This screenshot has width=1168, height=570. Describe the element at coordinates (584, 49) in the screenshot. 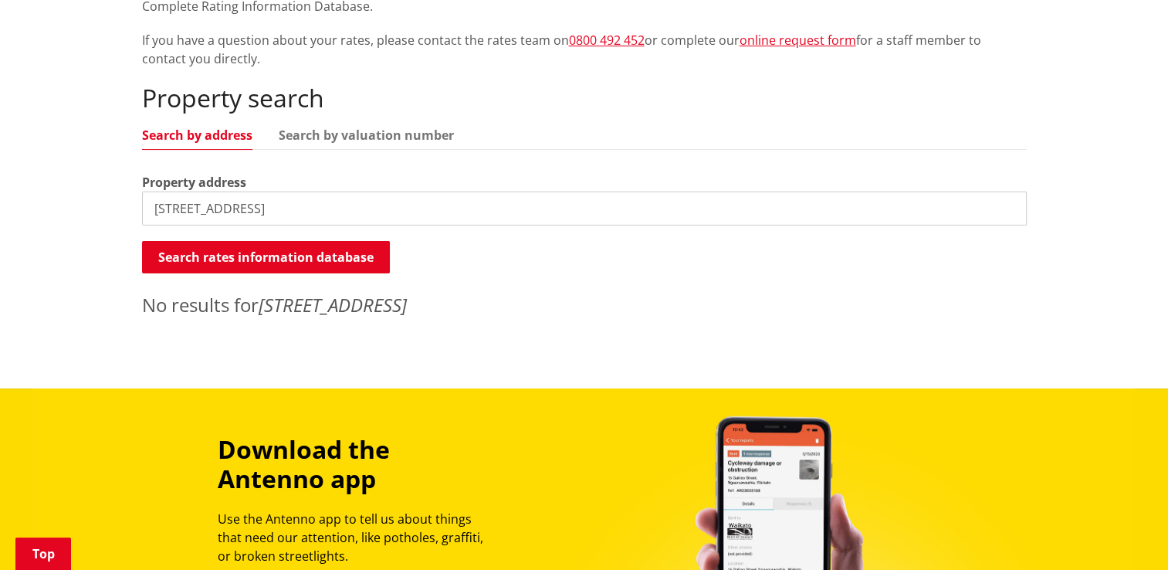

I see `p: If you have a question about your rates, please contact the rates team on or complete our for a s...` at that location.